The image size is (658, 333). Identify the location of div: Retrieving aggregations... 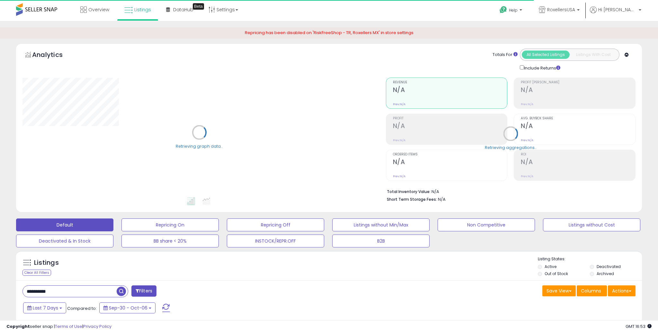
(511, 148).